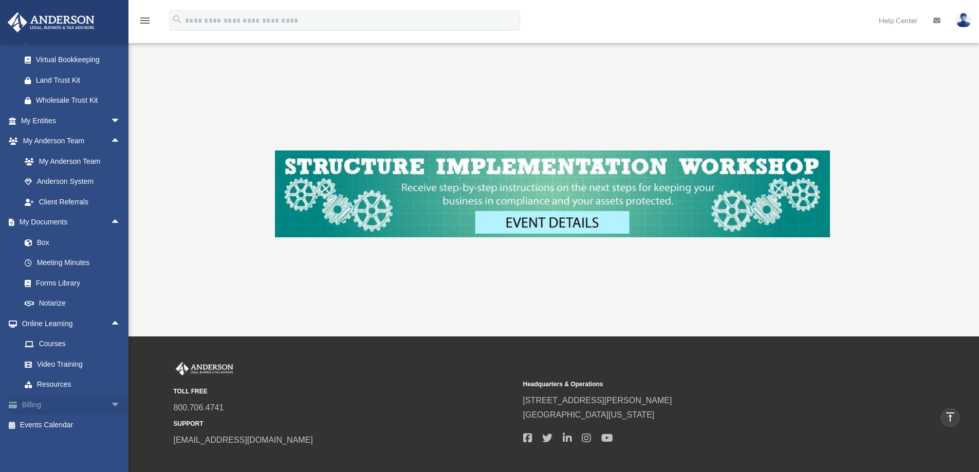  Describe the element at coordinates (75, 385) in the screenshot. I see `a: Resources` at that location.